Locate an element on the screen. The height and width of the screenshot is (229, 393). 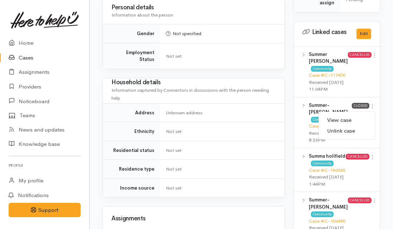
span: Closed is located at coordinates (361, 106).